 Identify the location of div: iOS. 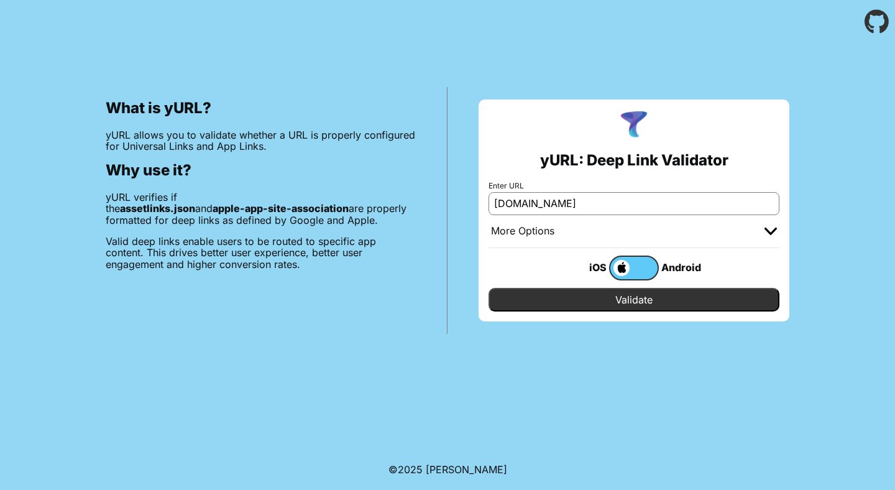
(584, 267).